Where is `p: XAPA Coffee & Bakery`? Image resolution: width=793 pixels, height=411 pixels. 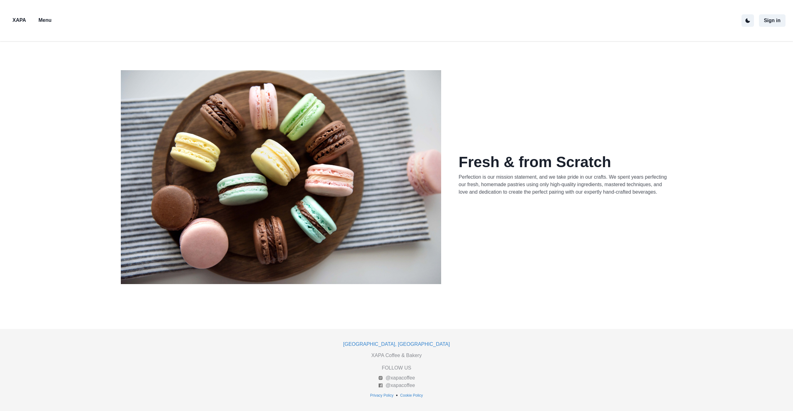 p: XAPA Coffee & Bakery is located at coordinates (396, 356).